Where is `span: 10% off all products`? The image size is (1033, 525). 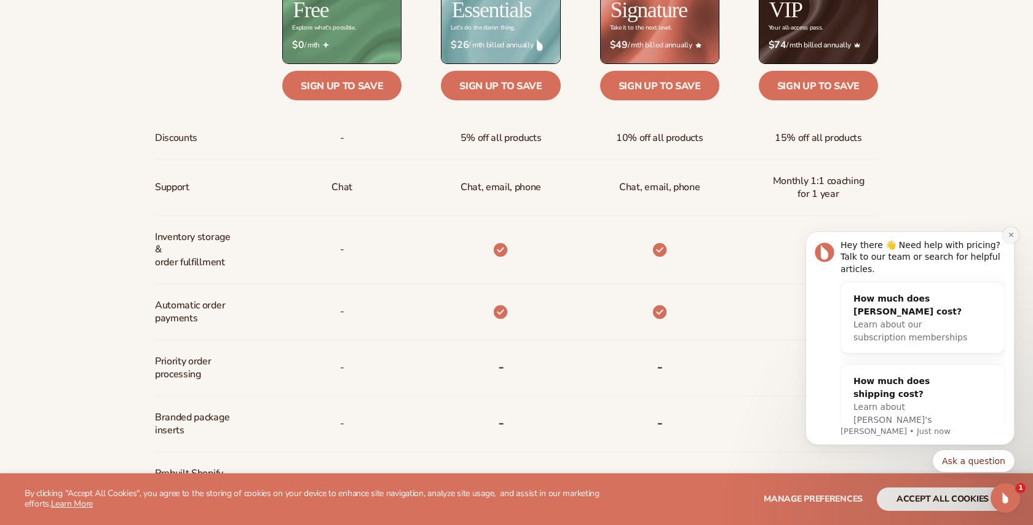 span: 10% off all products is located at coordinates (660, 138).